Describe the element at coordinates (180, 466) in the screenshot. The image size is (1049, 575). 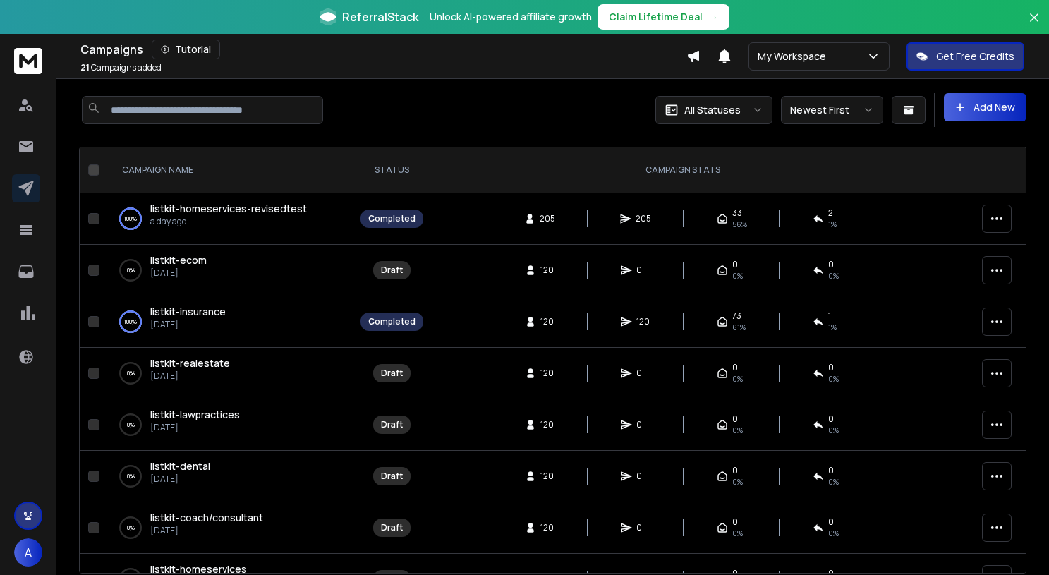
I see `a: listkit-dental` at that location.